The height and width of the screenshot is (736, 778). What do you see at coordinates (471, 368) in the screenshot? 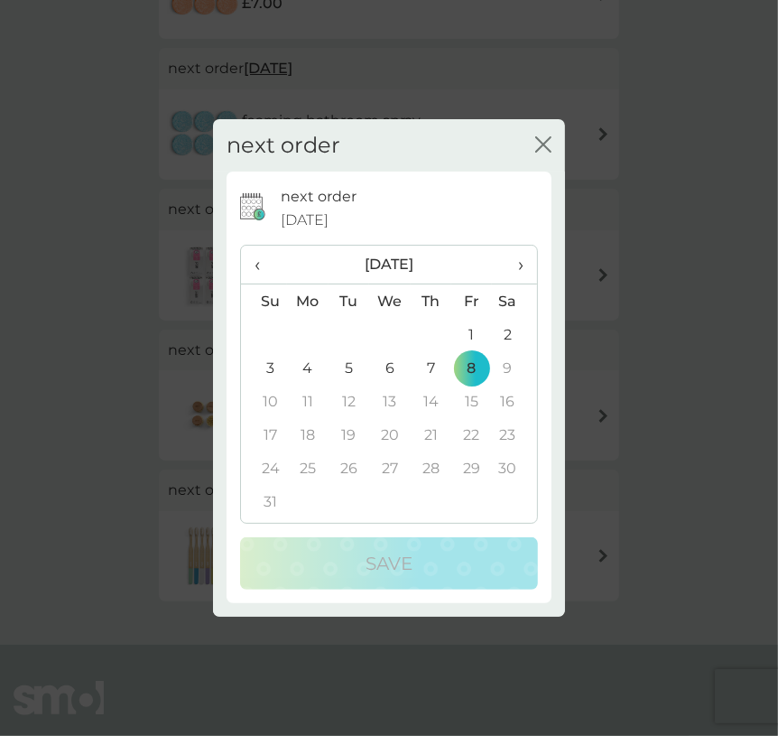
I see `td: 8` at bounding box center [471, 368].